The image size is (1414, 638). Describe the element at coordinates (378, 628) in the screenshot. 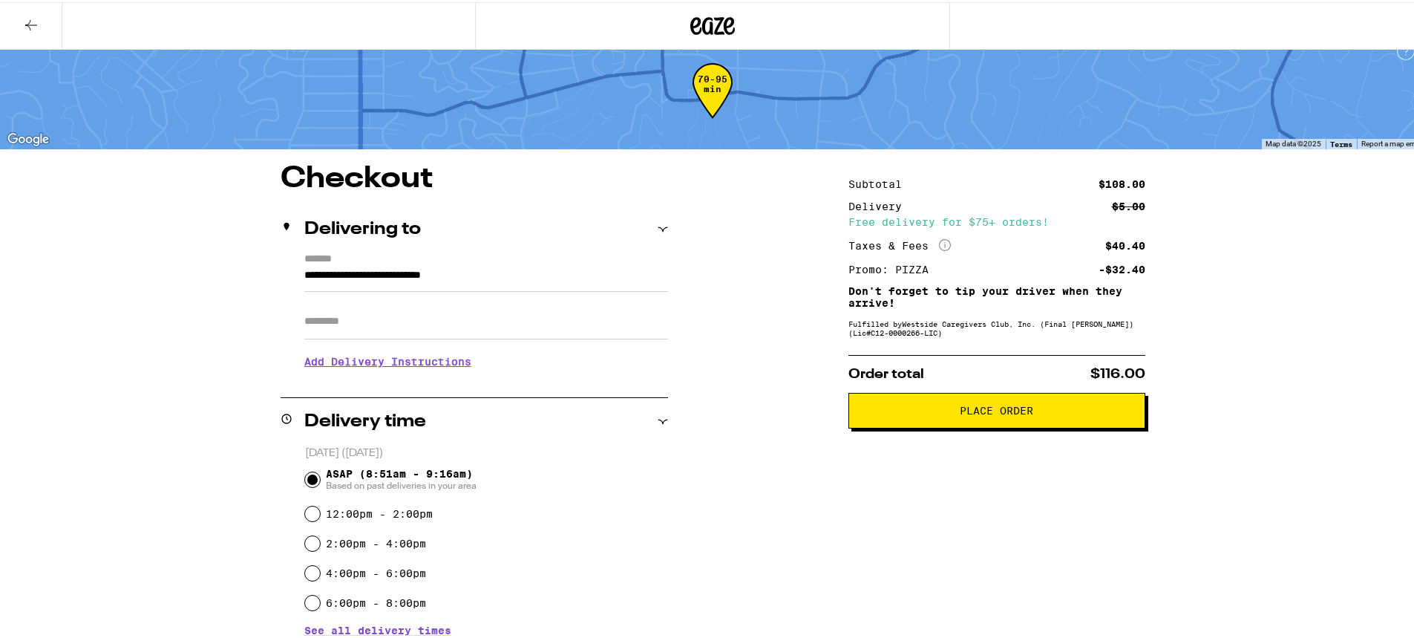

I see `span: See all delivery times` at that location.